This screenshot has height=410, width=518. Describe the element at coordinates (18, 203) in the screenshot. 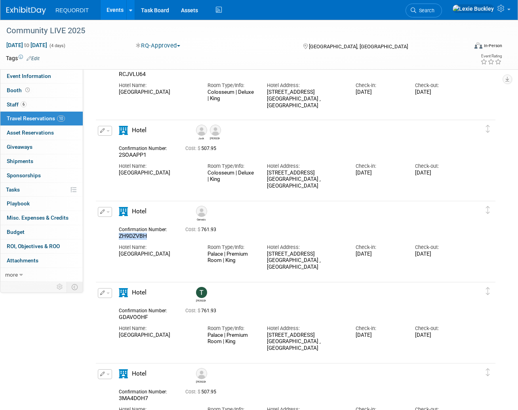

I see `span: Playbook` at that location.